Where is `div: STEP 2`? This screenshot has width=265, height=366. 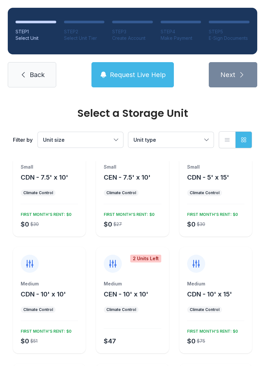 div: STEP 2 is located at coordinates (84, 32).